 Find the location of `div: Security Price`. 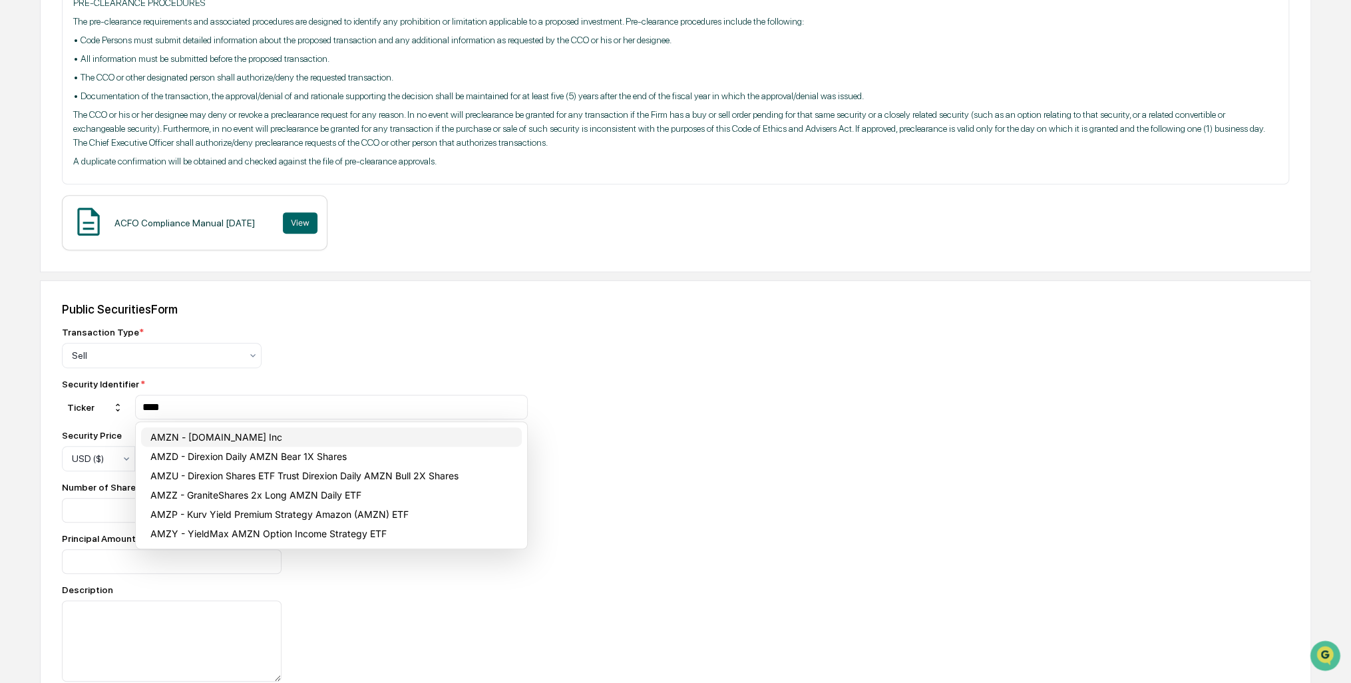

div: Security Price is located at coordinates (155, 435).